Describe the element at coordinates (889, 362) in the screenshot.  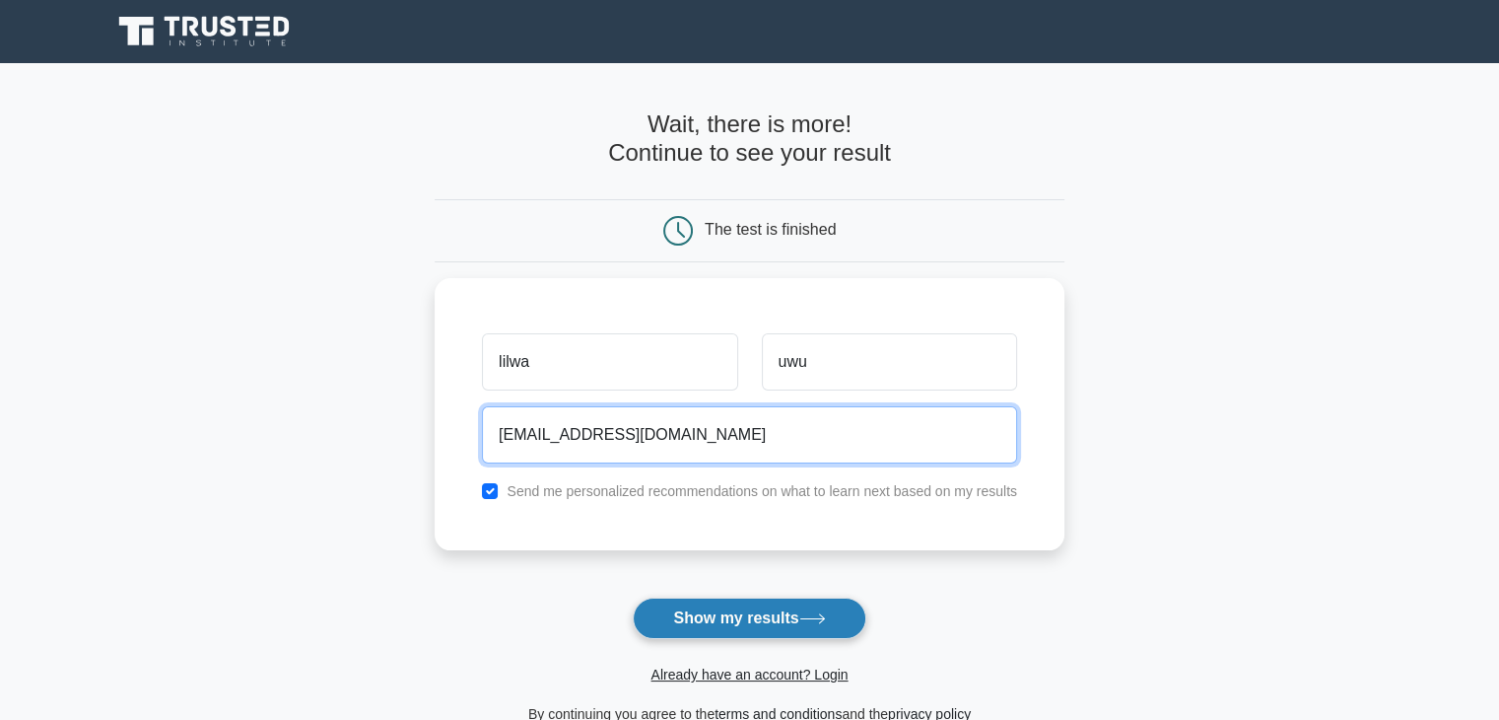
I see `input: Last name` at that location.